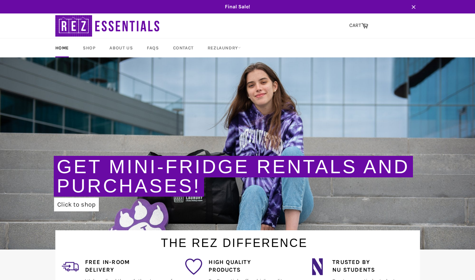  I want to click on span: Final Sale!, so click(238, 7).